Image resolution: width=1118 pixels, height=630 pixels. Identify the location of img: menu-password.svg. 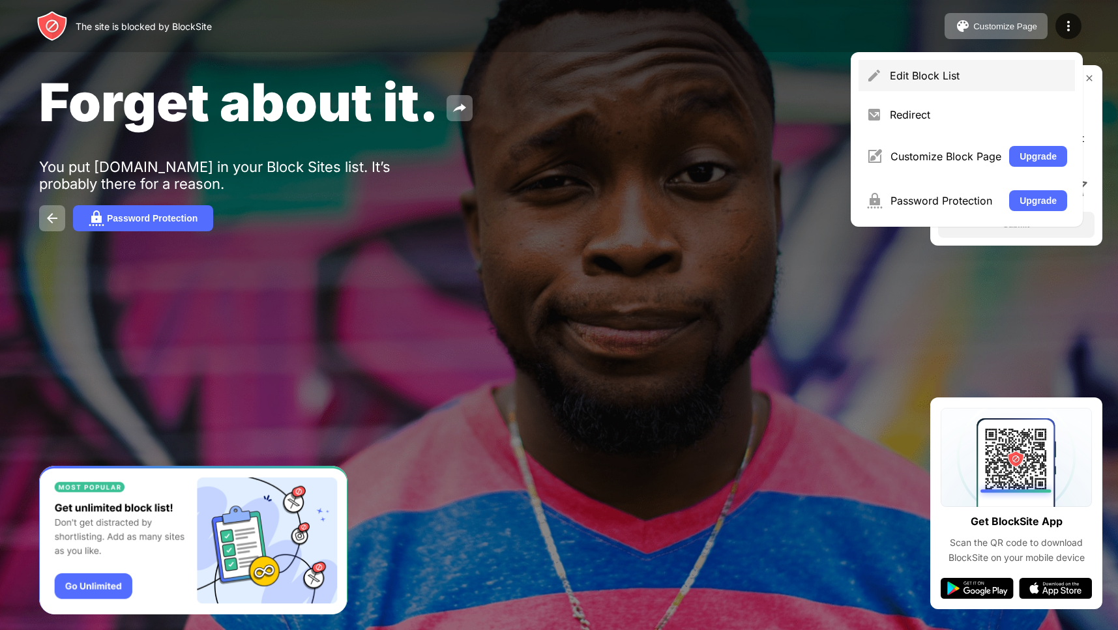
(874, 201).